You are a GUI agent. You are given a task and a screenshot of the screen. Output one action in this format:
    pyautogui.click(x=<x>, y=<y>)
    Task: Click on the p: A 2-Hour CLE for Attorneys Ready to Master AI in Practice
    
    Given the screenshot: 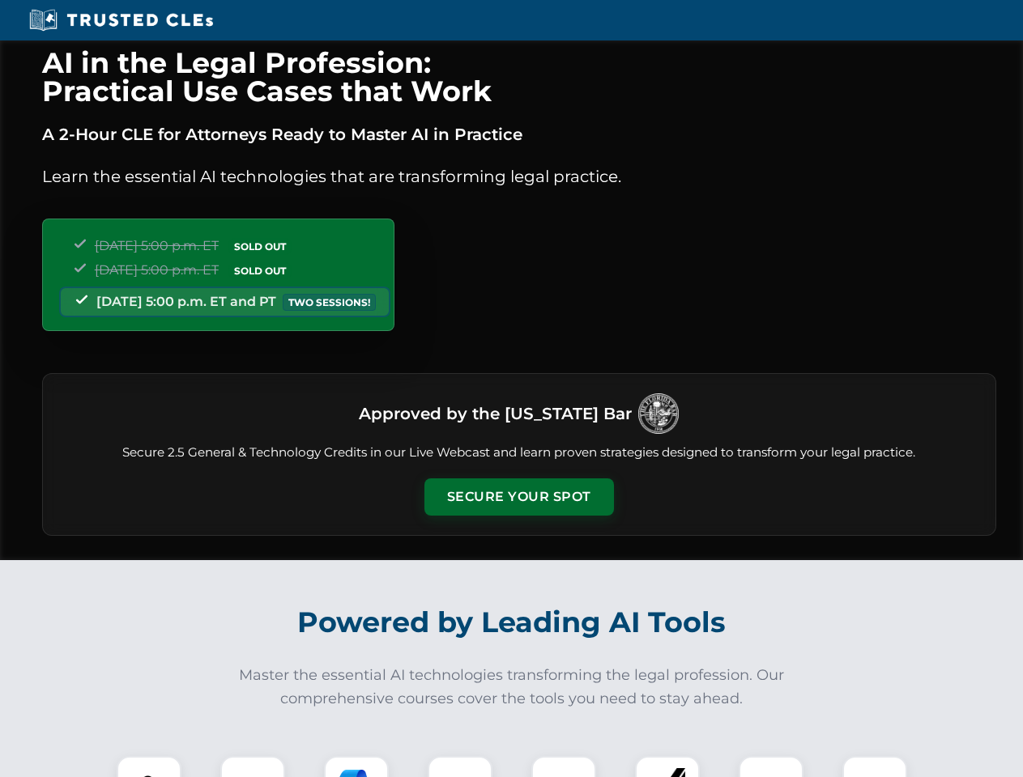 What is the action you would take?
    pyautogui.click(x=519, y=134)
    